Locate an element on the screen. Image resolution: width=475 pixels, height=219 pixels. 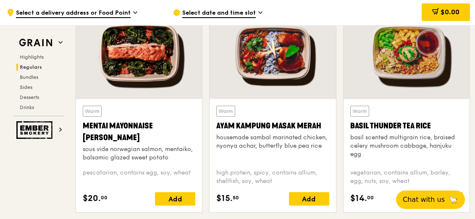
div: Ayam Kampung Masak Merah is located at coordinates (272, 126).